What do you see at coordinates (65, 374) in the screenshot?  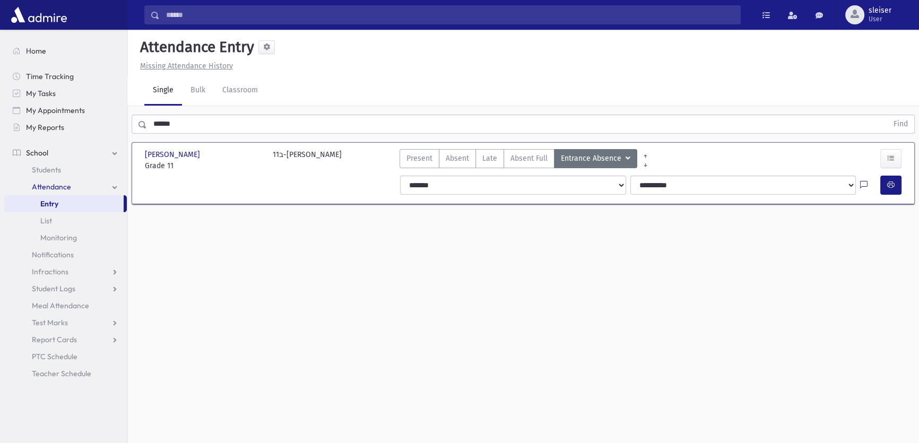 I see `a: Teacher Schedule` at bounding box center [65, 374].